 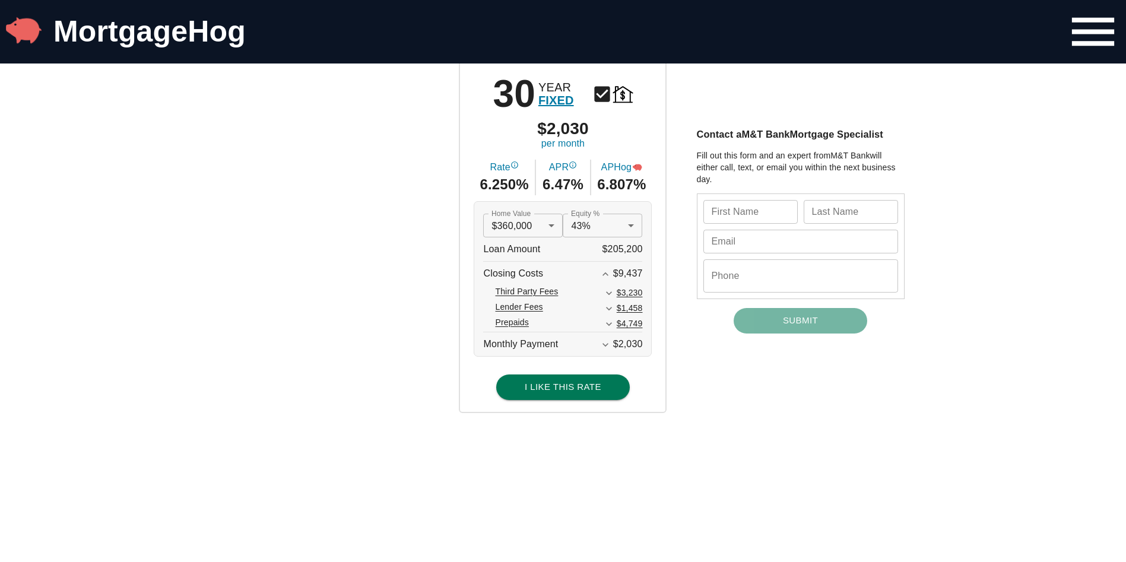 I want to click on span: $9,437, so click(x=628, y=273).